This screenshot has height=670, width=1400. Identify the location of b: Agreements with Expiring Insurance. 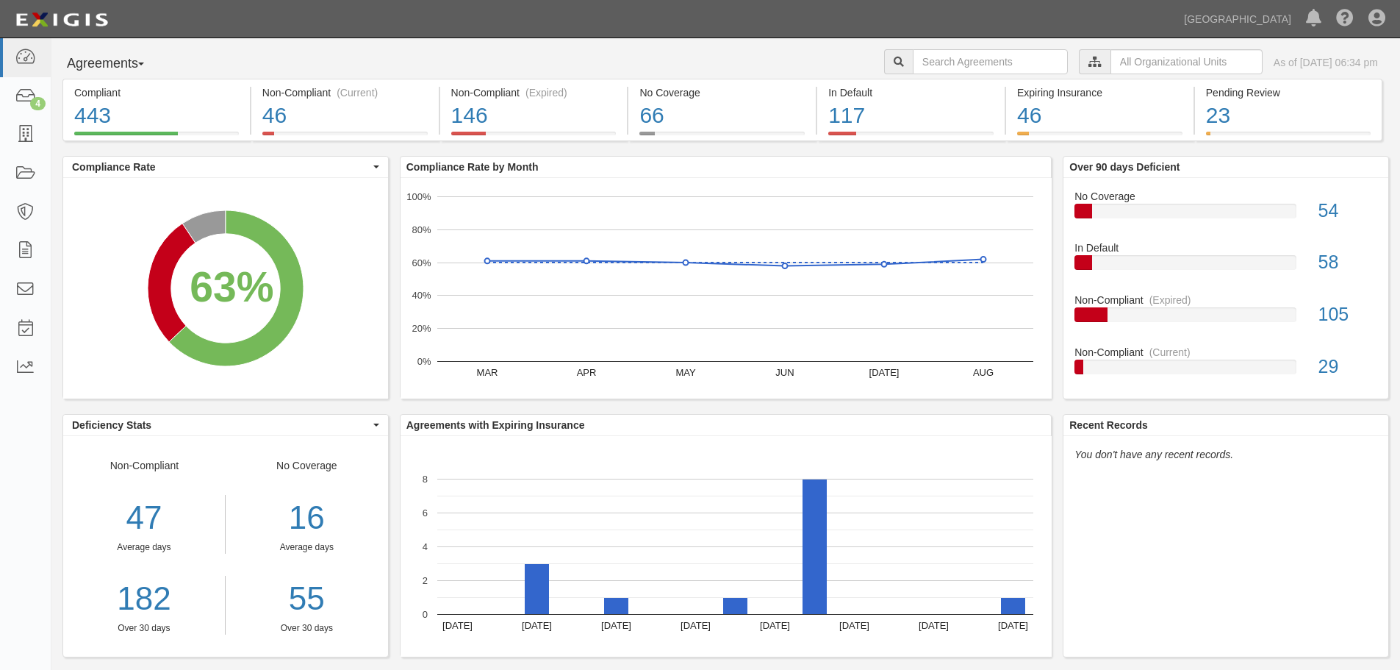
(495, 425).